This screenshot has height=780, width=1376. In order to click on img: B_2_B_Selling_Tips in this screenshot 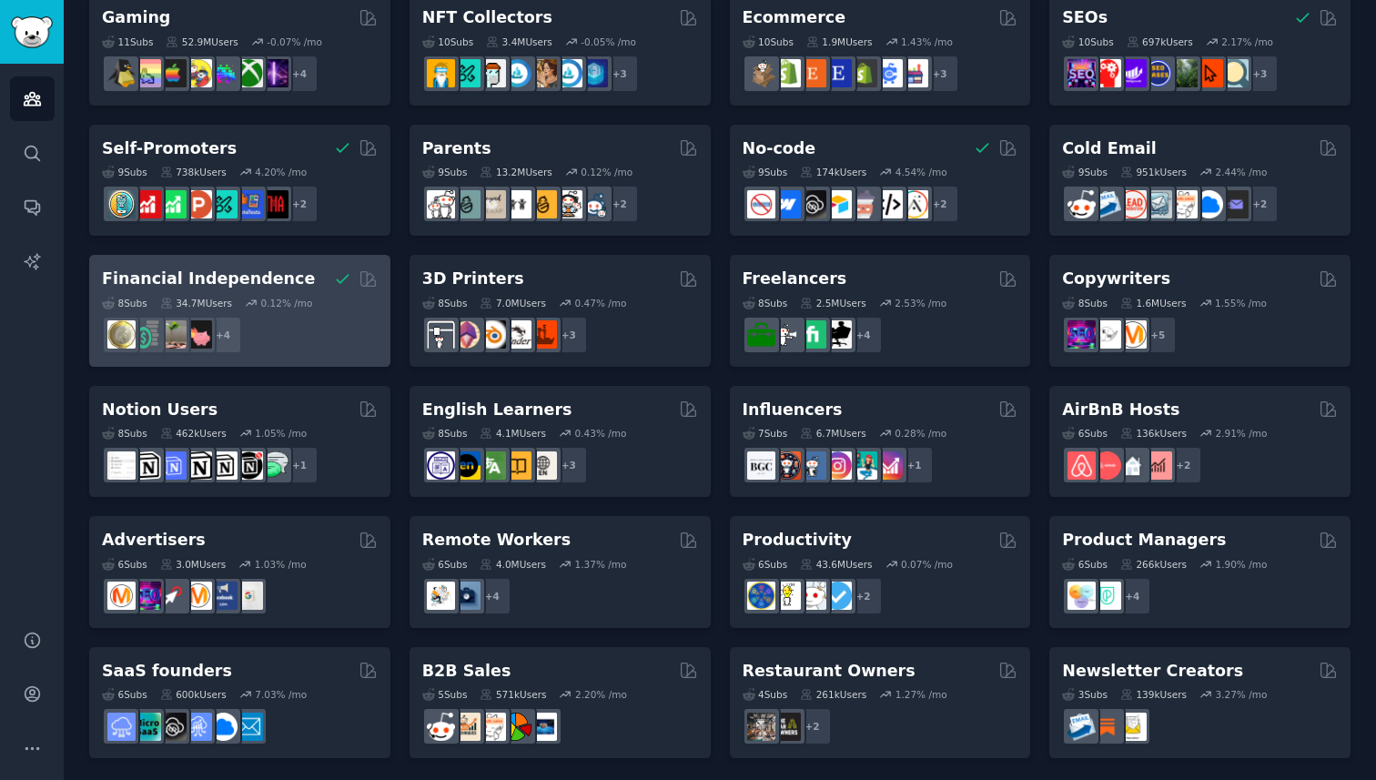, I will do `click(542, 726)`.